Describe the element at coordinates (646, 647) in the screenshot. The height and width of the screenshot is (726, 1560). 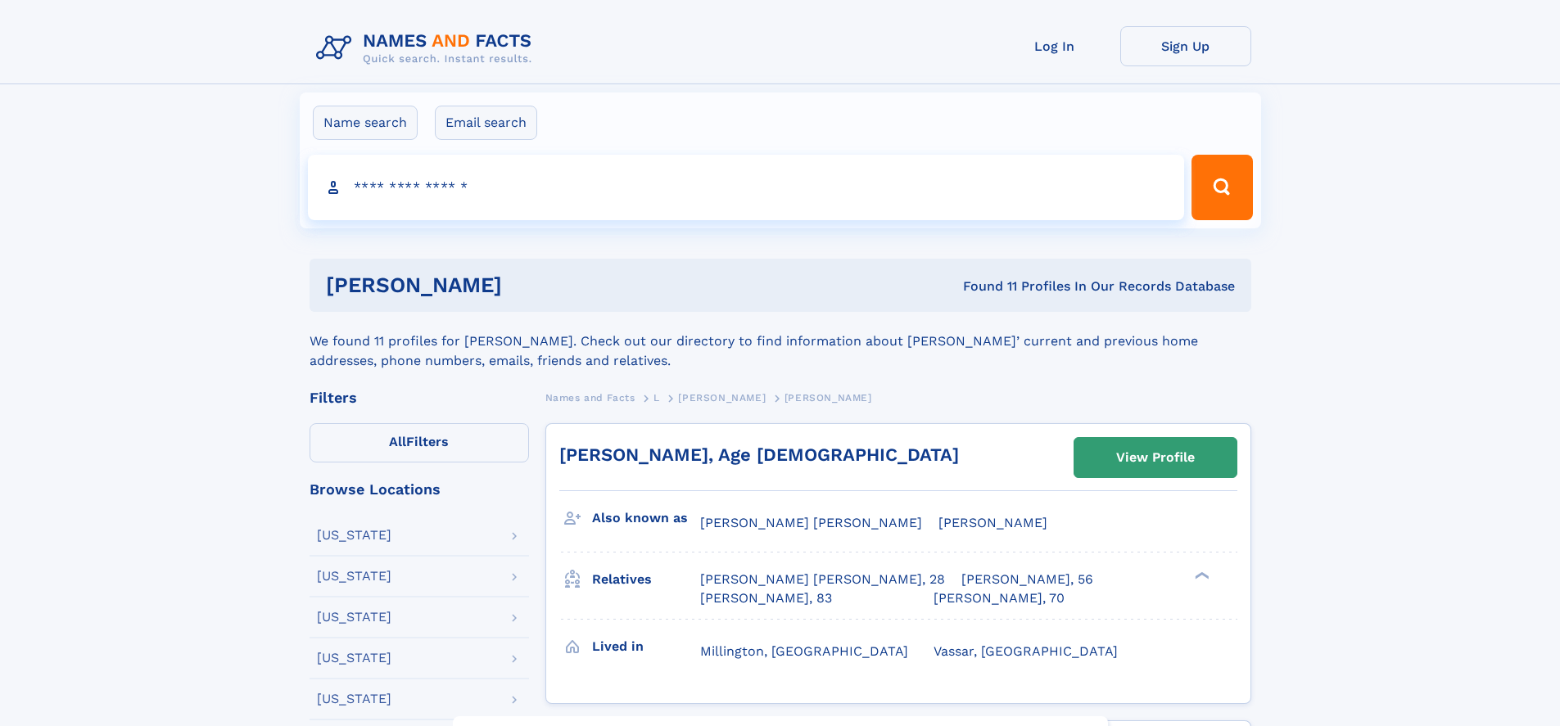
I see `h3: Lived in` at that location.